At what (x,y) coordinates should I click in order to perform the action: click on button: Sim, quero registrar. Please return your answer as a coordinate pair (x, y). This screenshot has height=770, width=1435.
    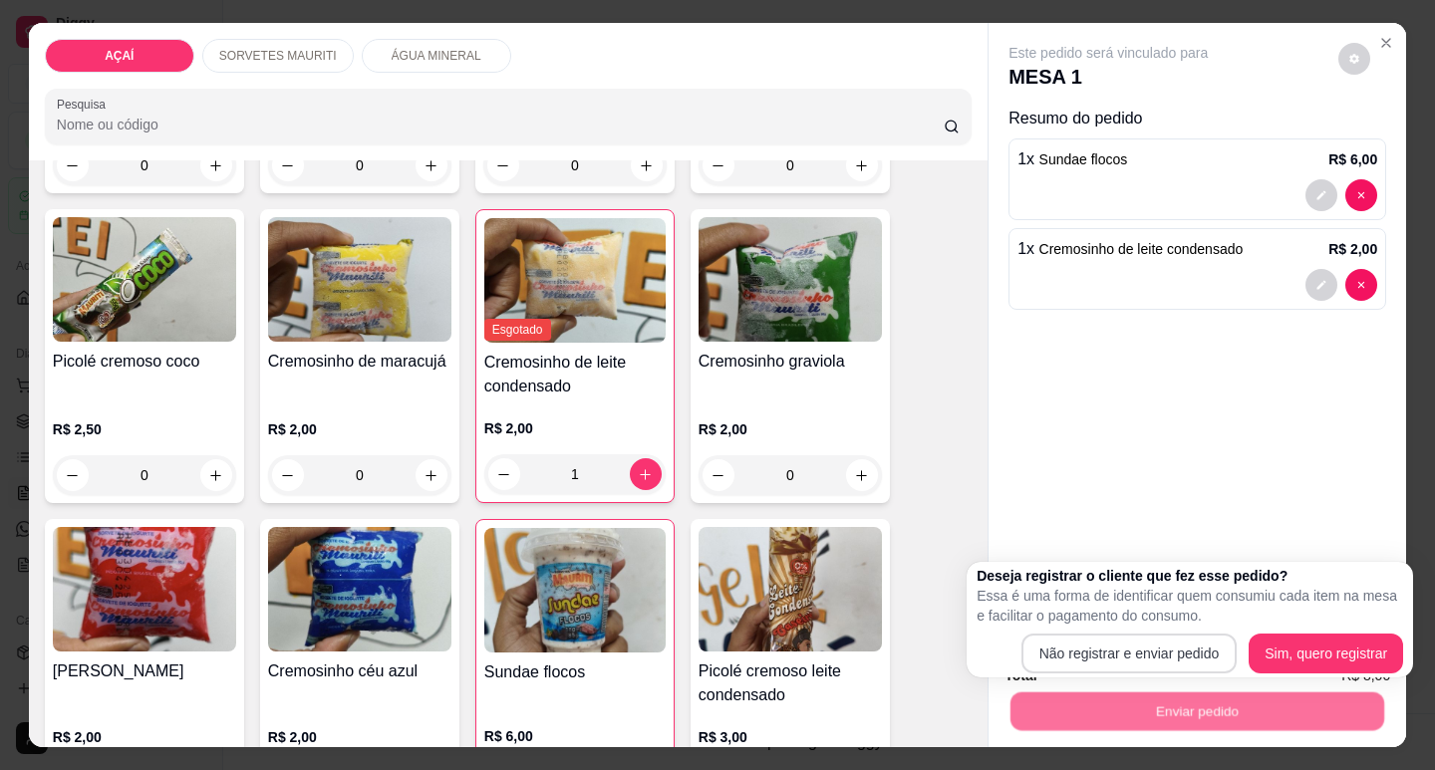
    Looking at the image, I should click on (1325, 654).